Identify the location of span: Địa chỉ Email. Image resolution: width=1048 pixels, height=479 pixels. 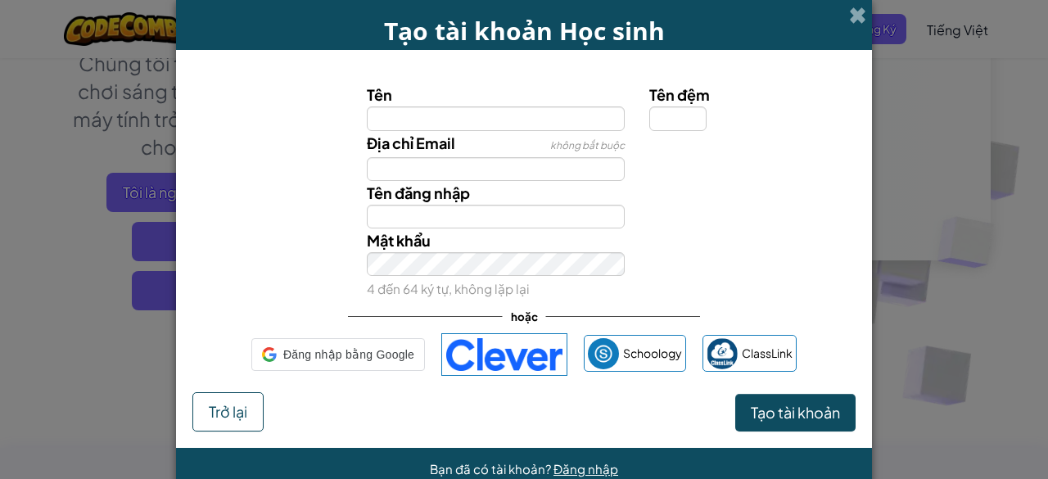
(411, 142).